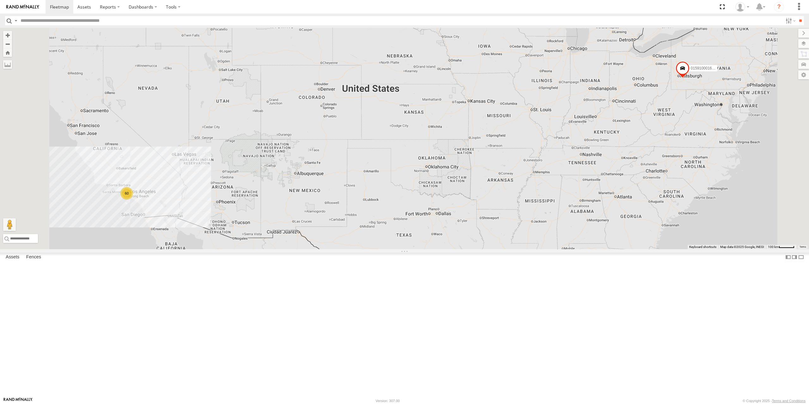 The width and height of the screenshot is (809, 404). I want to click on label: Hide Summary Table, so click(801, 257).